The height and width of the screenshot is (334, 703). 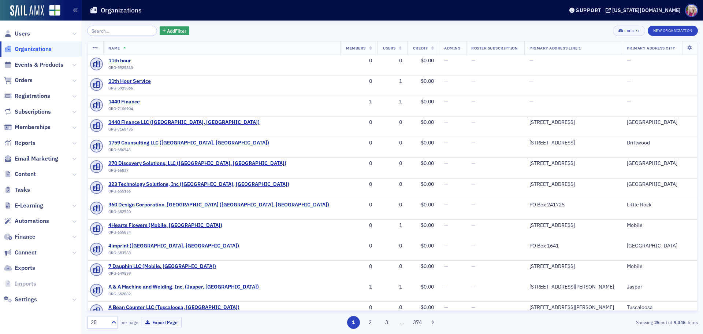 What do you see at coordinates (32, 96) in the screenshot?
I see `span: Registrations` at bounding box center [32, 96].